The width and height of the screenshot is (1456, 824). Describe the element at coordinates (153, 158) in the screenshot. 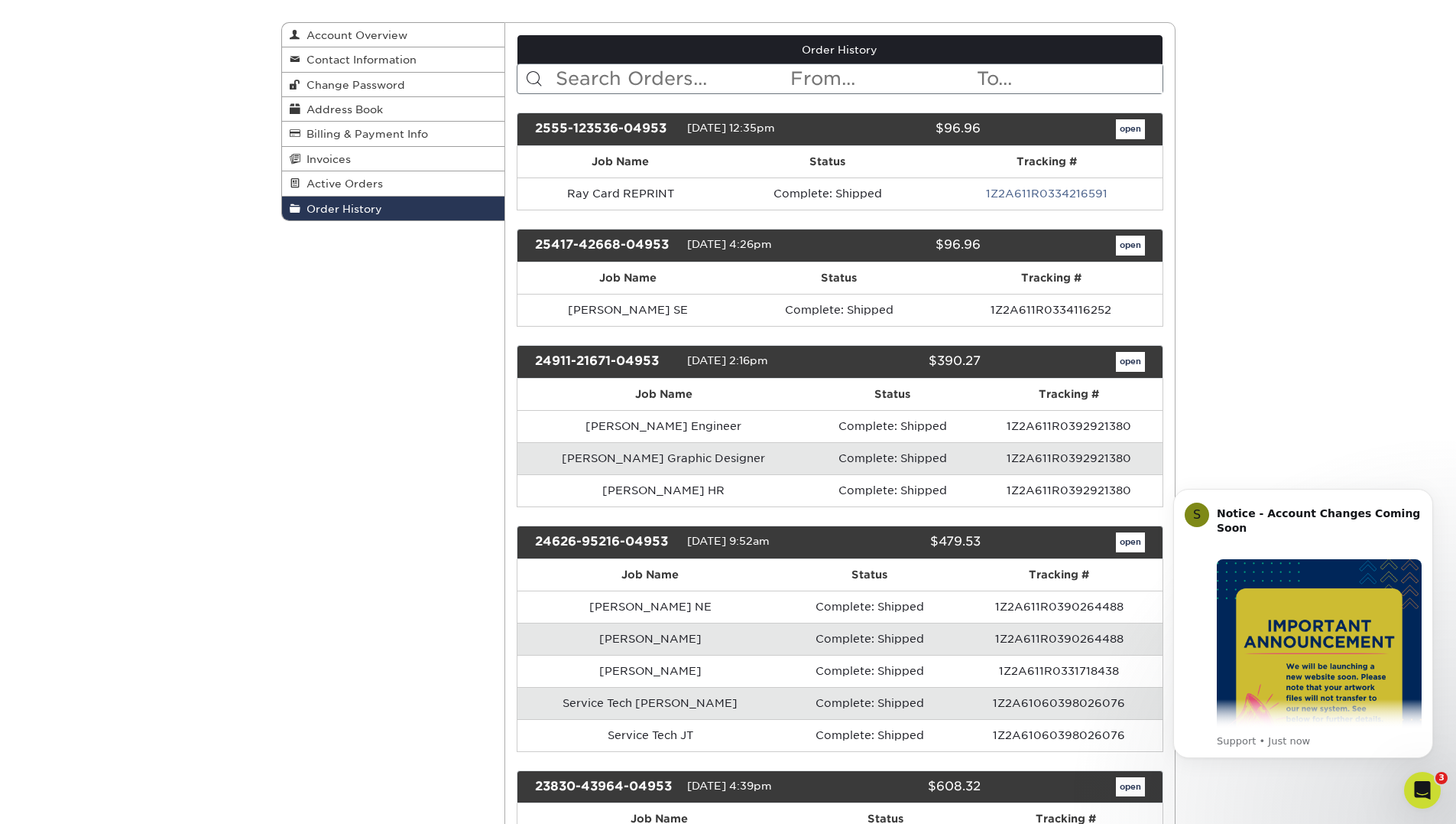

I see `div: message notification from Support, Just now. Notice - Account Changes Coming Soon ​ Past Order Fi...` at that location.